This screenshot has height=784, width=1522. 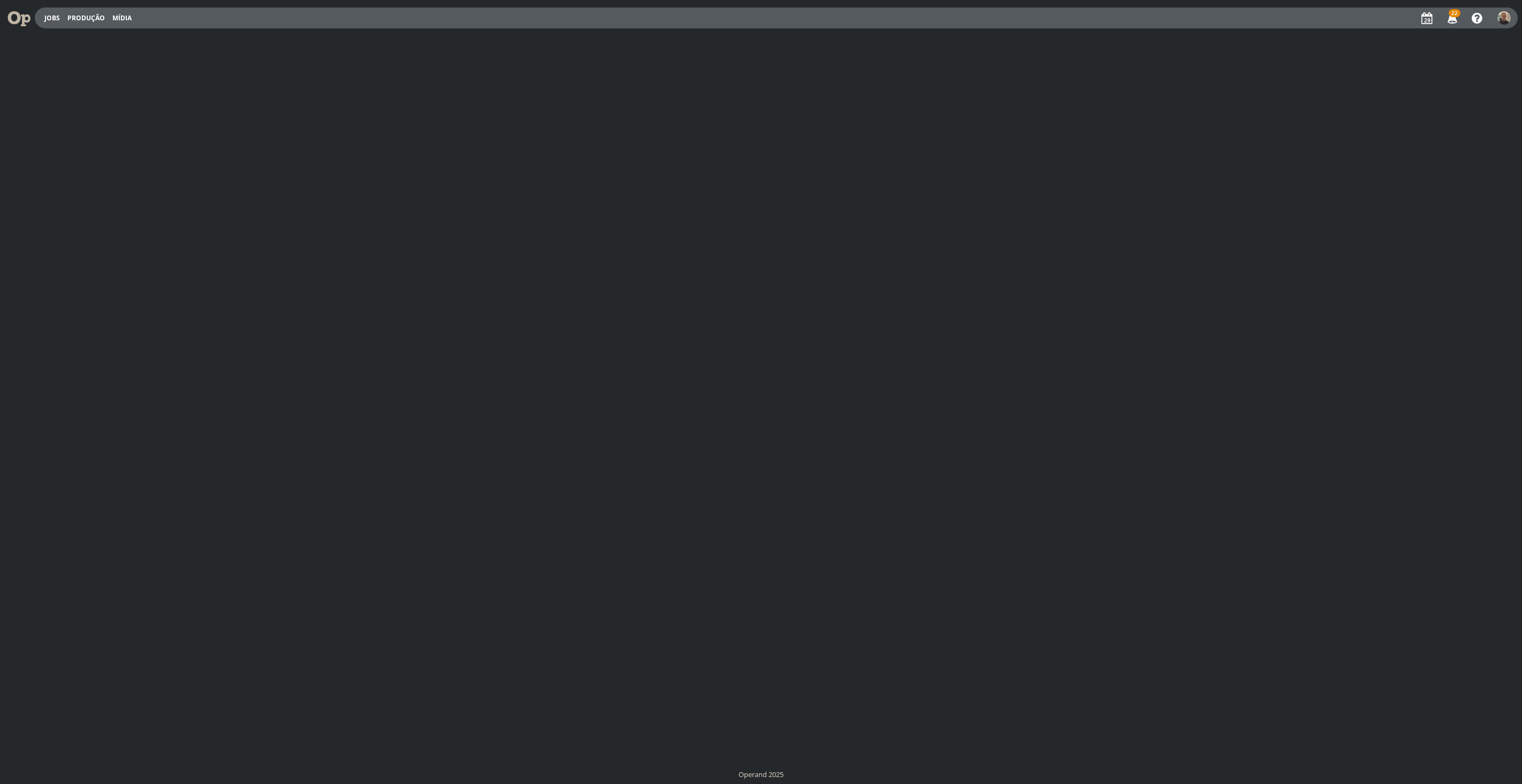 I want to click on span: 22, so click(x=1454, y=13).